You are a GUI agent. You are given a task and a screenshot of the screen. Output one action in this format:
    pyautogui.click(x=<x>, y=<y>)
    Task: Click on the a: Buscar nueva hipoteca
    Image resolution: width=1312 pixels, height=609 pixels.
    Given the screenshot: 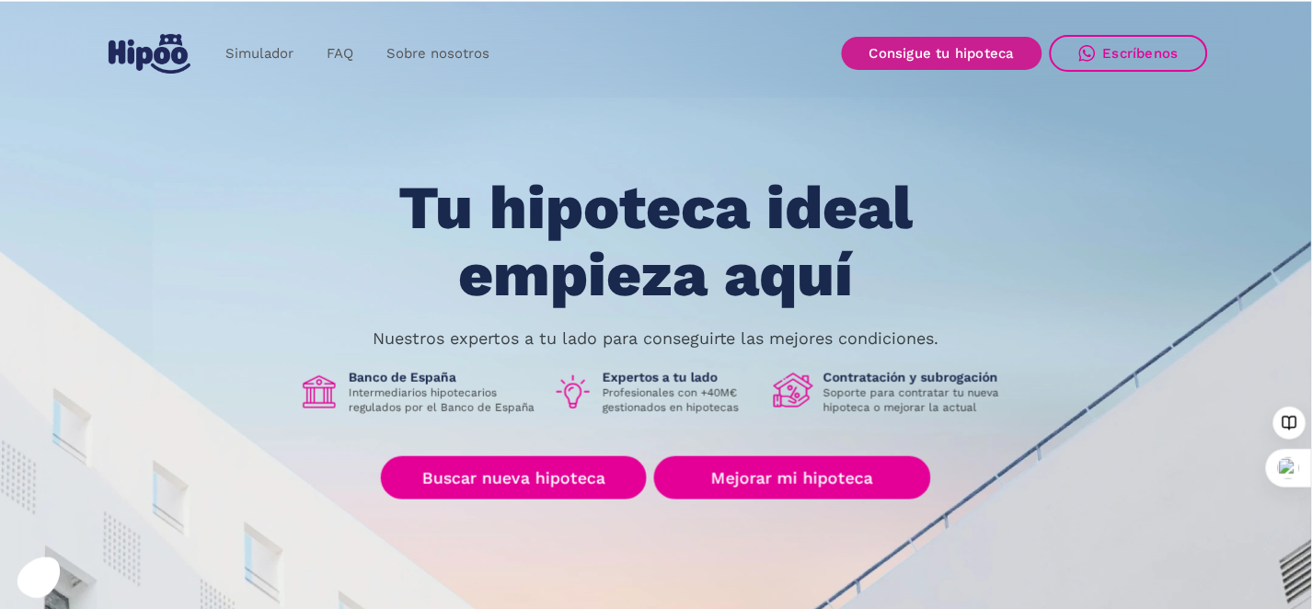 What is the action you would take?
    pyautogui.click(x=513, y=477)
    